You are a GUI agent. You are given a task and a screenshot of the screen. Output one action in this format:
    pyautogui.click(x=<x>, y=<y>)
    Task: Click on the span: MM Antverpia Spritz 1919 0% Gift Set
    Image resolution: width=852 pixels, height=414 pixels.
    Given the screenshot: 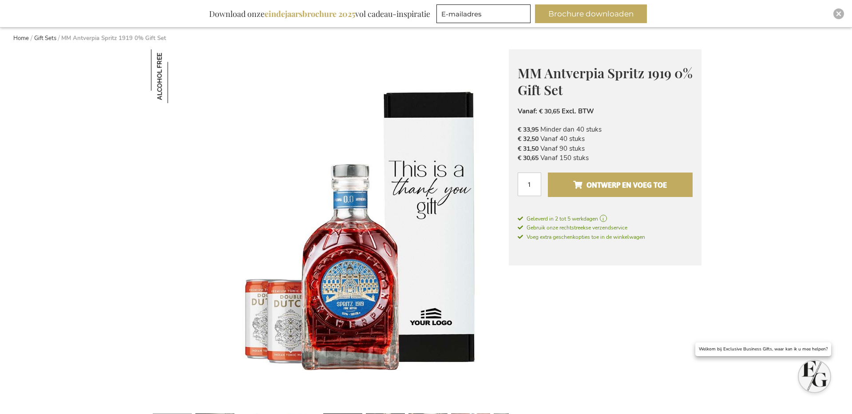 What is the action you would take?
    pyautogui.click(x=605, y=81)
    